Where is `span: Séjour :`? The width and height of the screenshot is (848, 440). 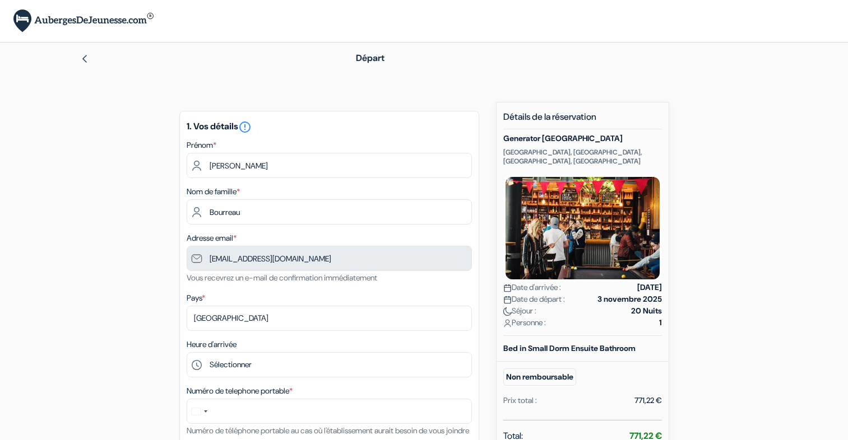
span: Séjour : is located at coordinates (519, 311).